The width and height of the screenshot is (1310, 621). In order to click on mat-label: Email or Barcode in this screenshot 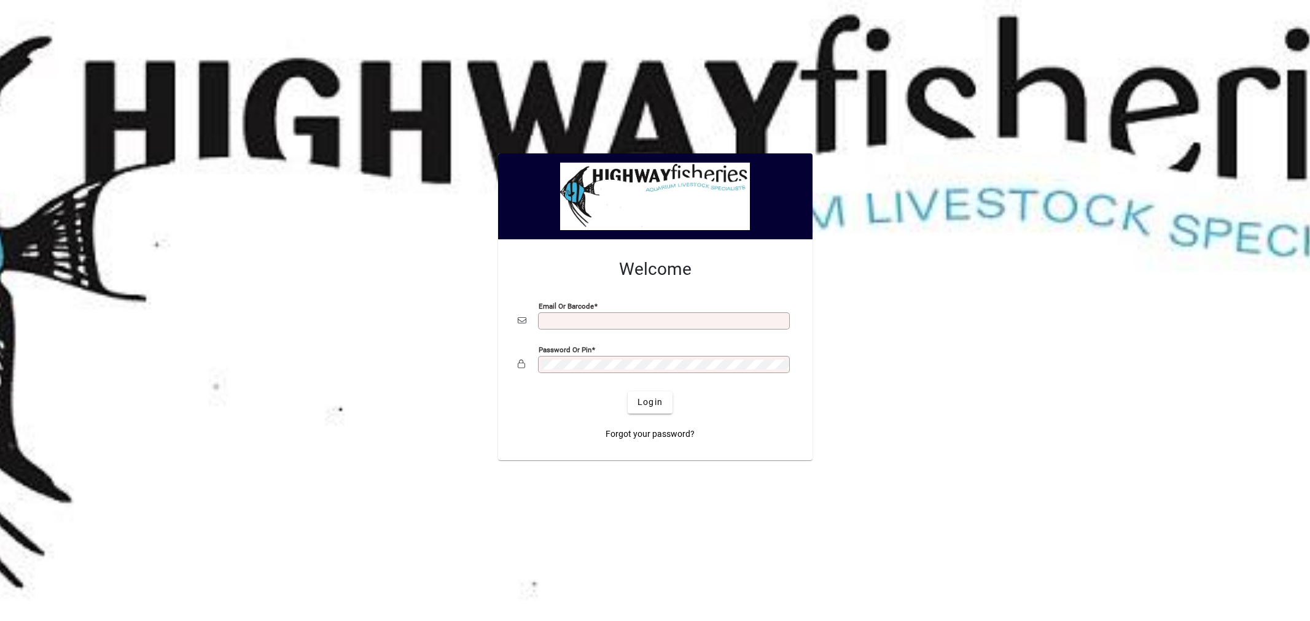, I will do `click(566, 306)`.